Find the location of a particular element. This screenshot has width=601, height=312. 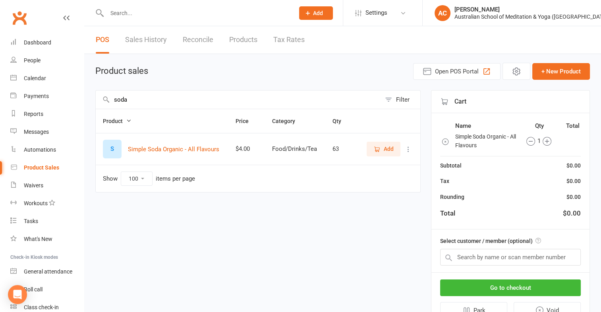

a: What's New is located at coordinates (47, 239).